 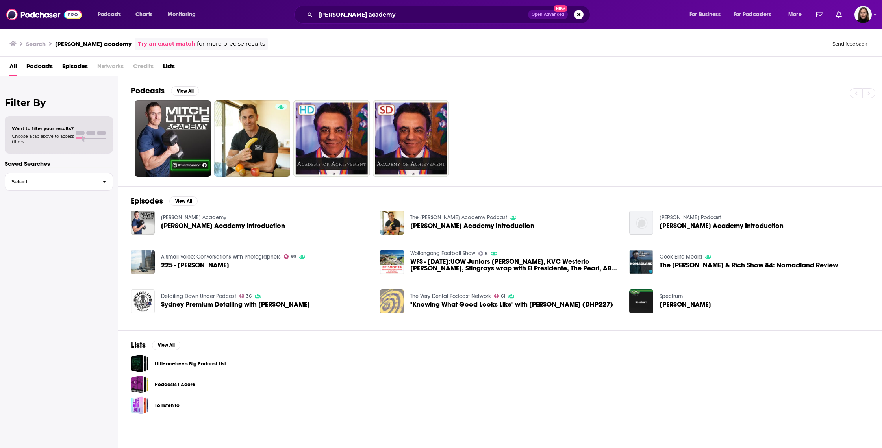 I want to click on a: Podcasts, so click(x=39, y=68).